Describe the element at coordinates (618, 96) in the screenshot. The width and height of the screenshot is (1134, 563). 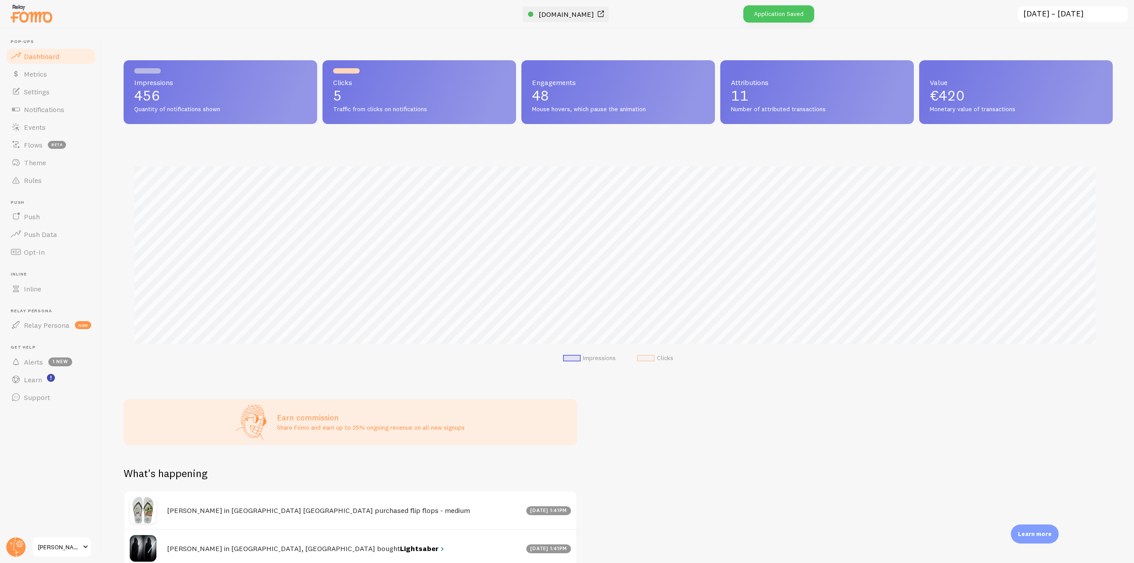
I see `p: 48` at that location.